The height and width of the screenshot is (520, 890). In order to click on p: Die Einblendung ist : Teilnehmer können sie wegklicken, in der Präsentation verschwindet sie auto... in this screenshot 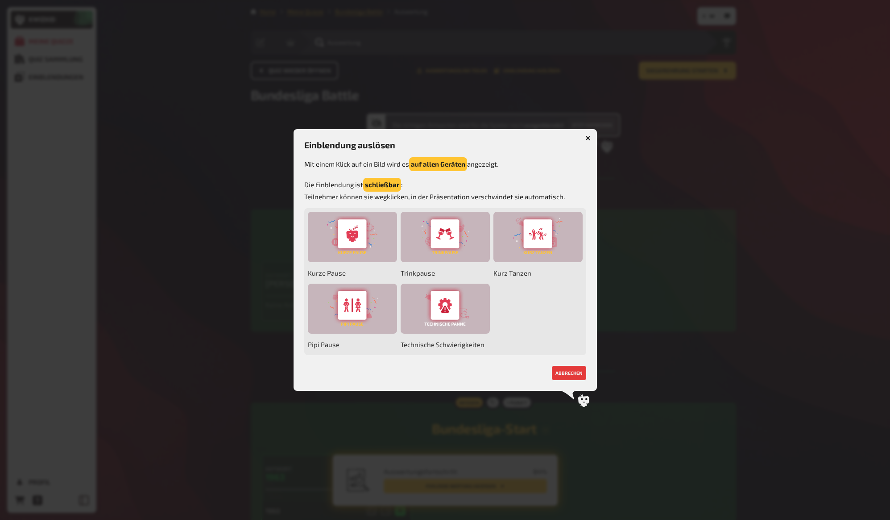, I will do `click(445, 190)`.